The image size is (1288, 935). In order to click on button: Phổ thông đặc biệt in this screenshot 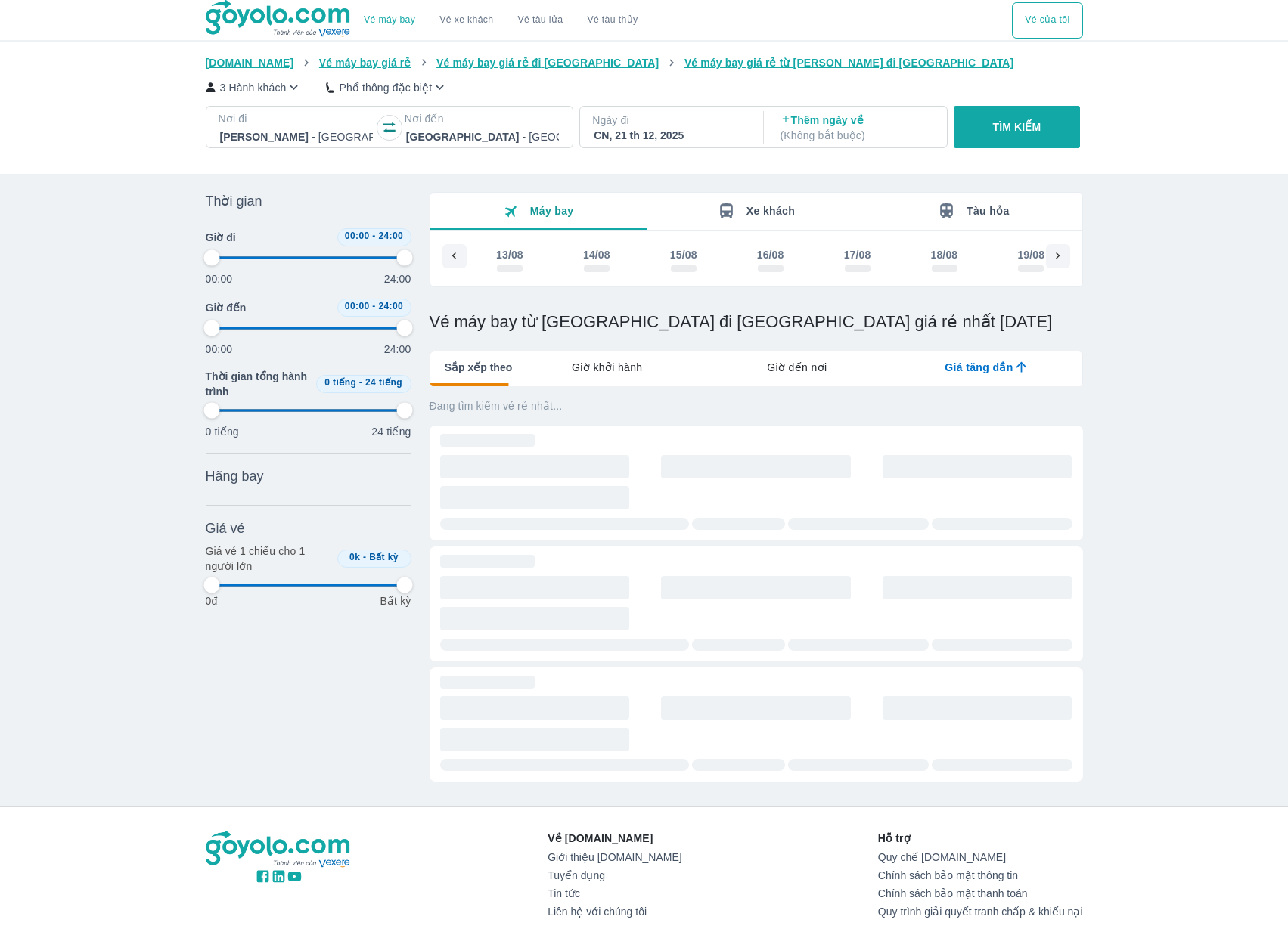, I will do `click(387, 87)`.